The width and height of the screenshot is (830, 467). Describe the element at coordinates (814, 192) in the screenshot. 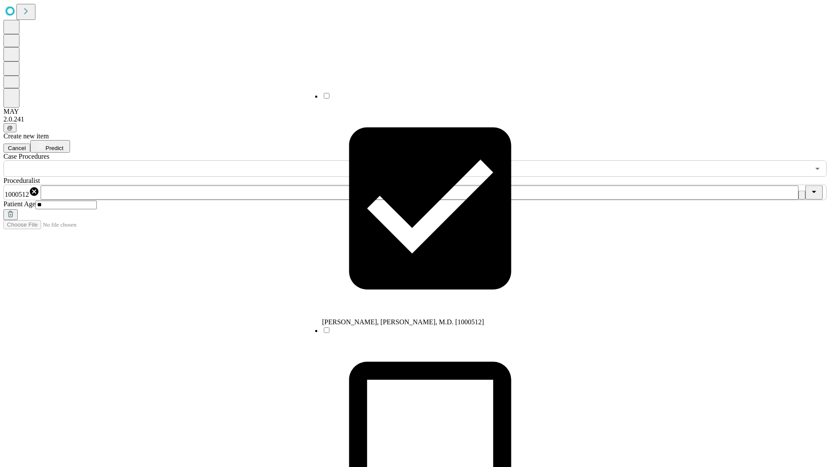

I see `button: Close` at that location.